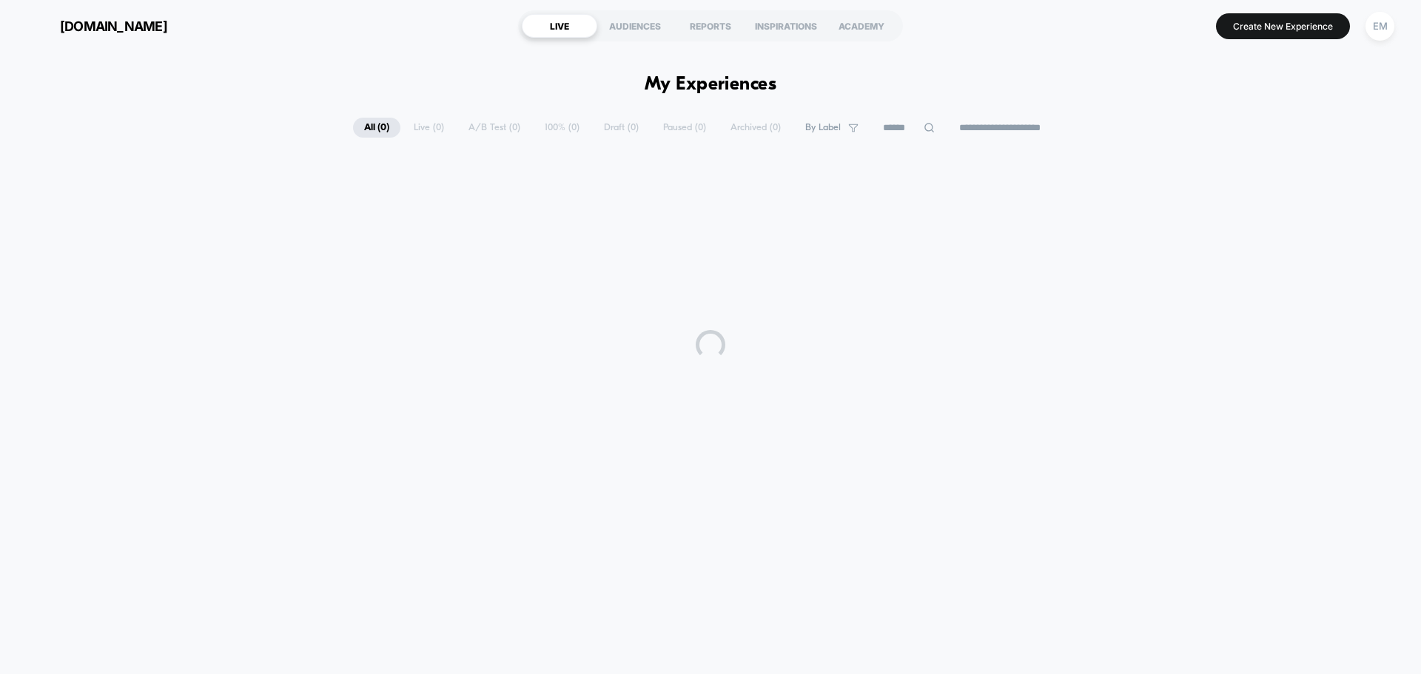  Describe the element at coordinates (1283, 26) in the screenshot. I see `button: Create New Experience` at that location.